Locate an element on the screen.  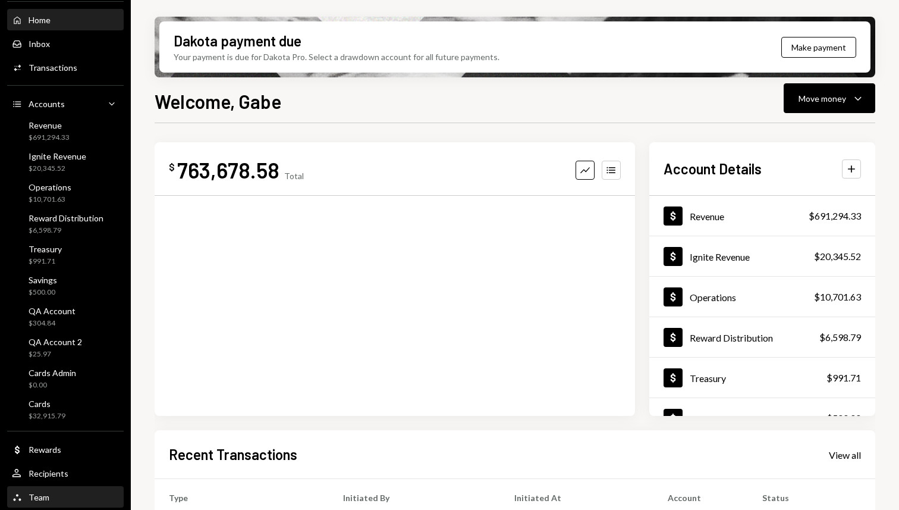
div: Cards Admin is located at coordinates (52, 372).